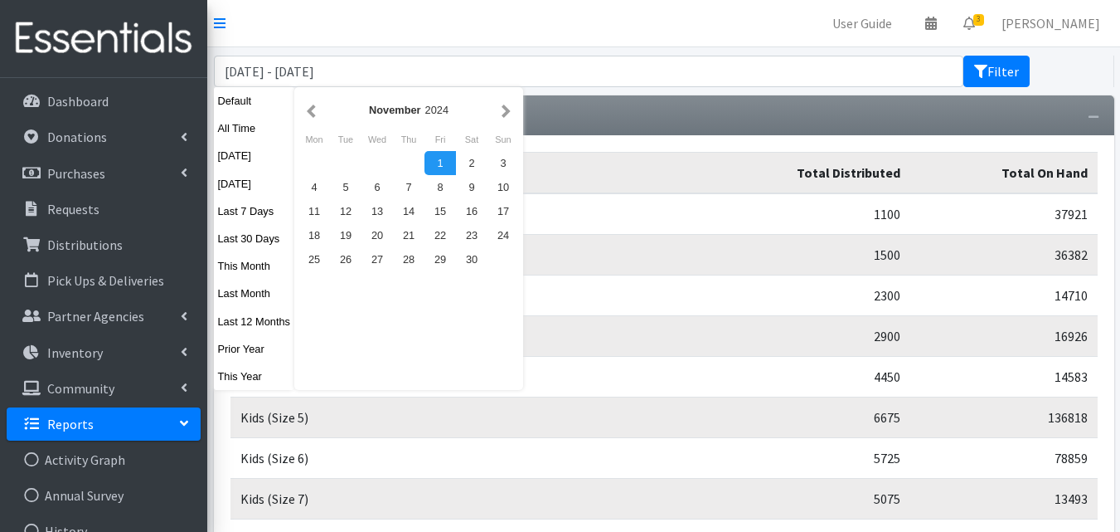  I want to click on div: 6, so click(377, 187).